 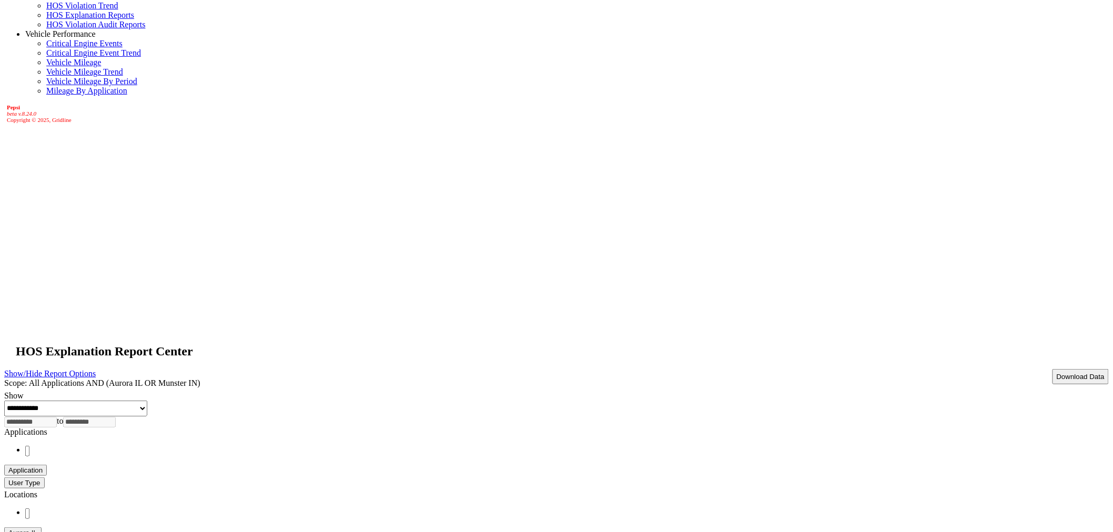 I want to click on label: Locations, so click(x=21, y=494).